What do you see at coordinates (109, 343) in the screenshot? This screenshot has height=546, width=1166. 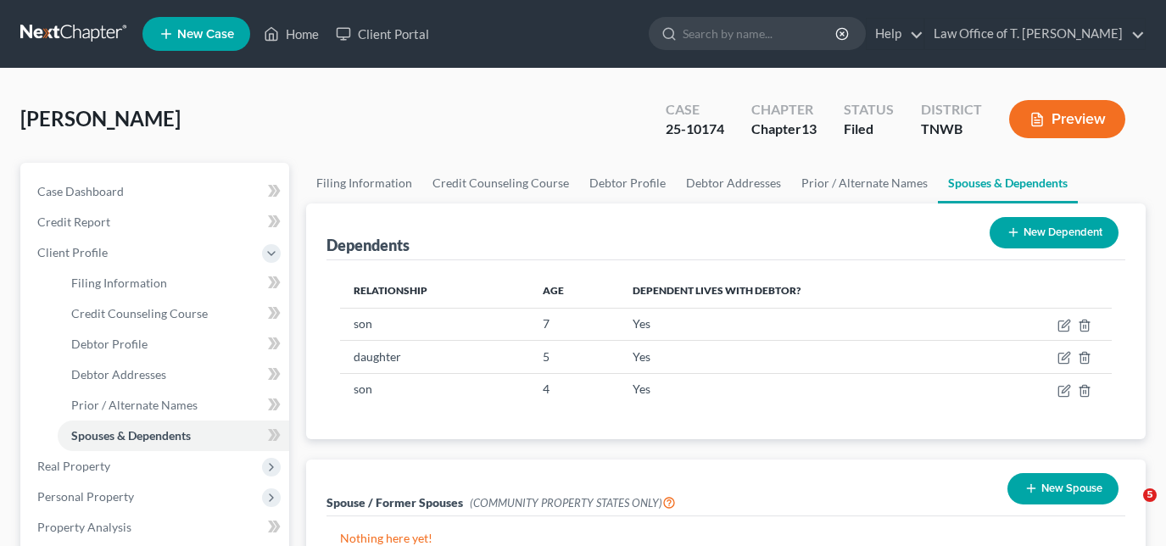 I see `span: Debtor Profile` at bounding box center [109, 343].